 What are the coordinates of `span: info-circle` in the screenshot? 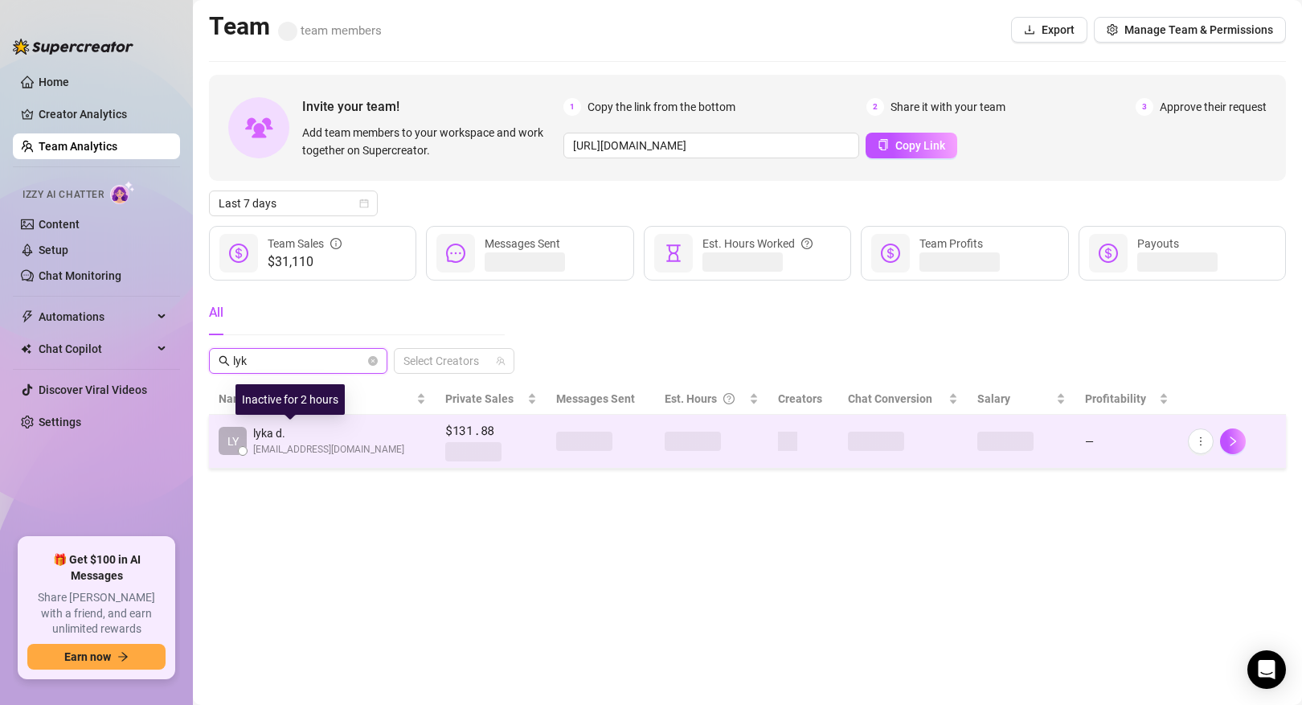 It's located at (336, 243).